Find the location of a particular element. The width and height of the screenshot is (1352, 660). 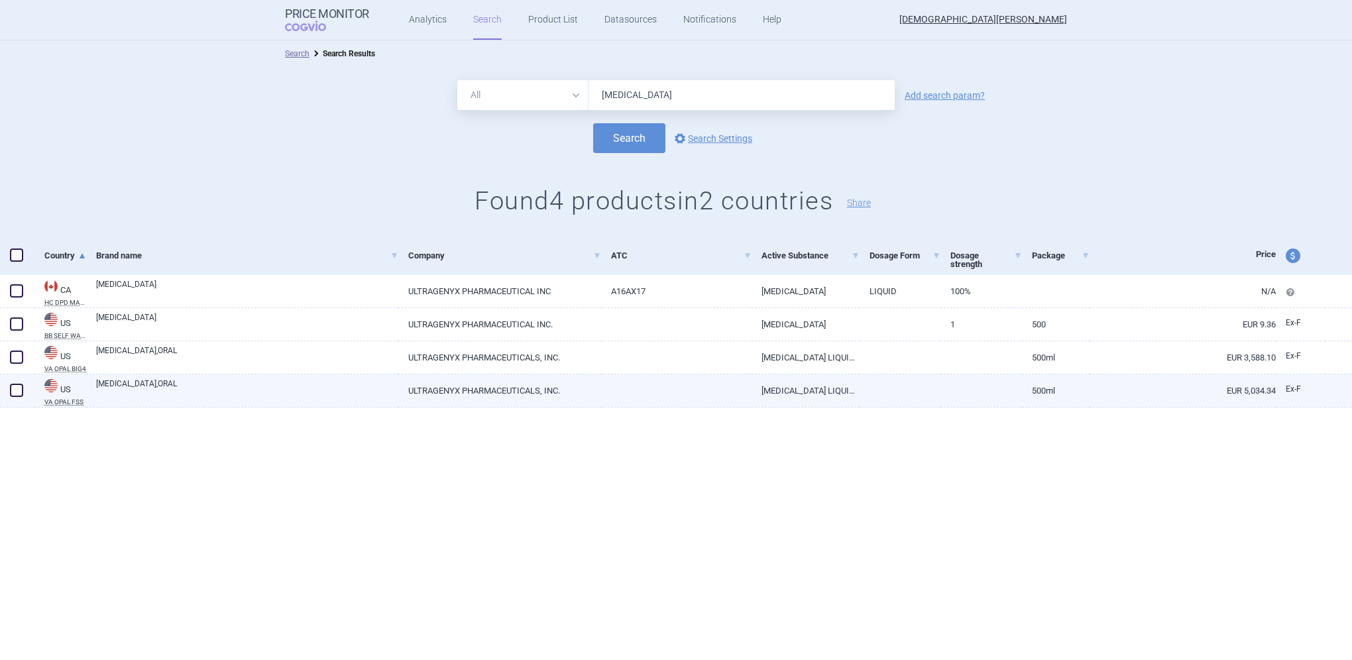

a: Brand name is located at coordinates (247, 255).